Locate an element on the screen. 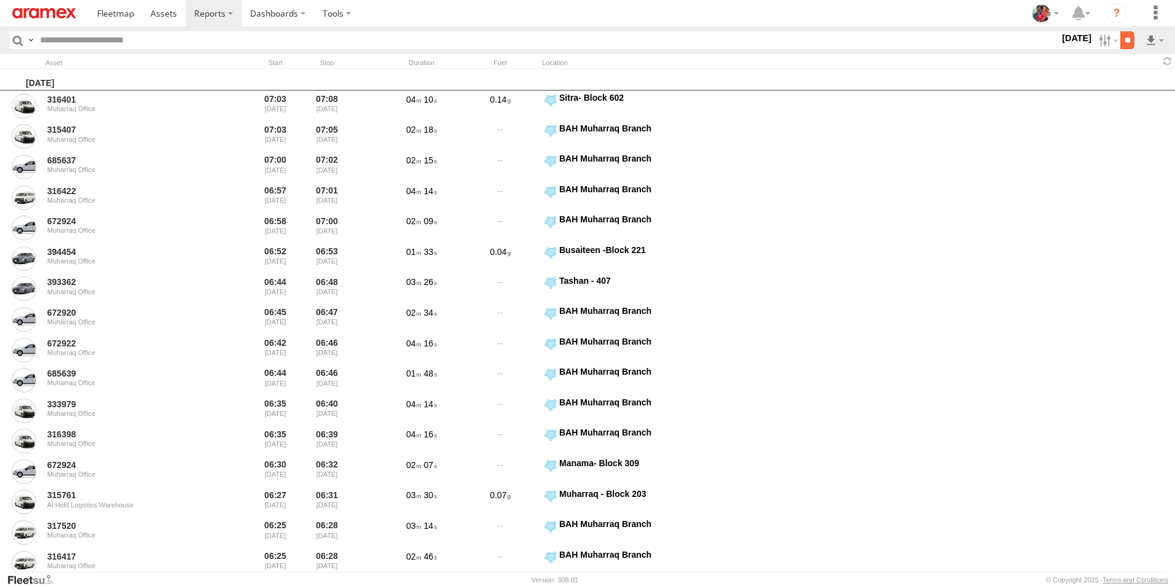  a: 333979 is located at coordinates (132, 404).